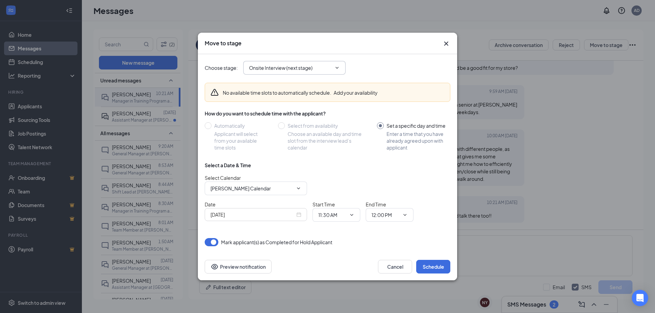  Describe the element at coordinates (355, 93) in the screenshot. I see `button: Add your availability` at that location.